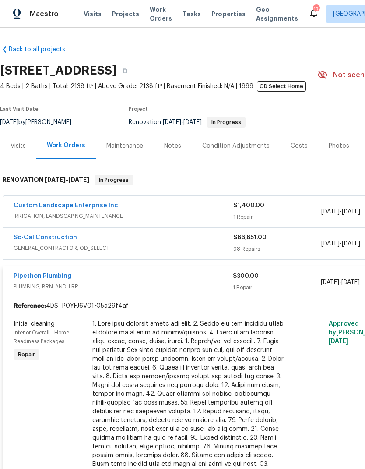 The image size is (365, 469). Describe the element at coordinates (34, 324) in the screenshot. I see `span: Initial cleaning` at that location.